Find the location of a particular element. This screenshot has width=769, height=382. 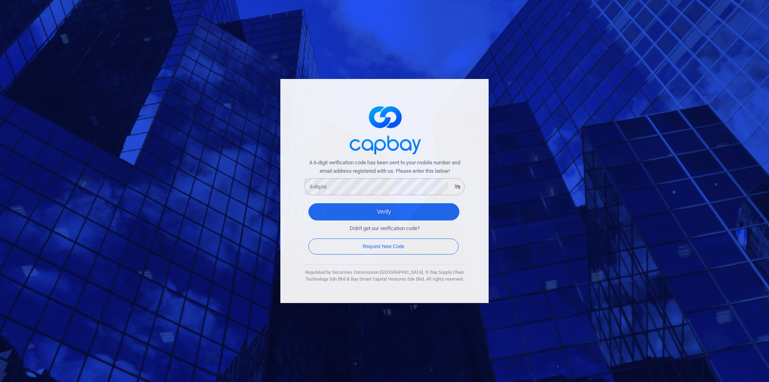

span: Didn't get our verification code? is located at coordinates (384, 228).